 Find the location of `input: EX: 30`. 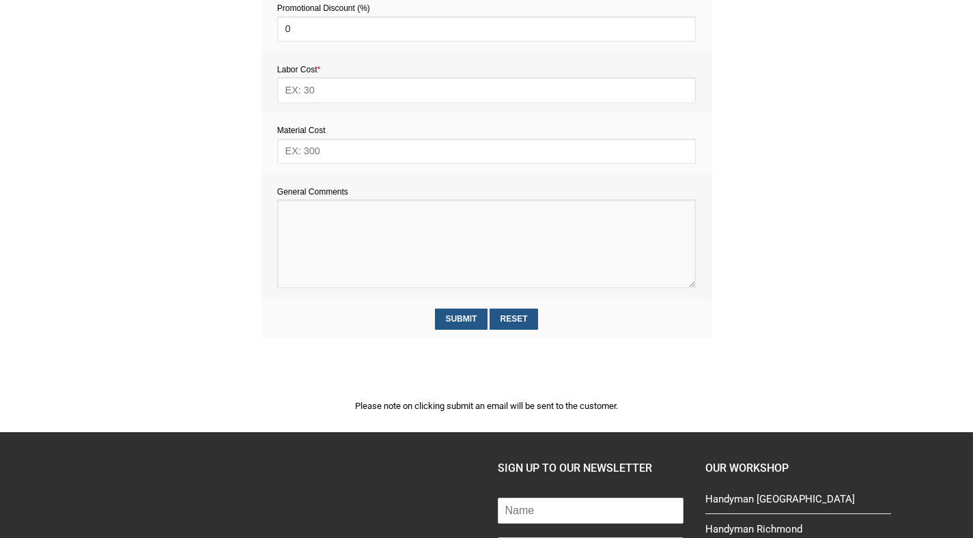

input: EX: 30 is located at coordinates (486, 89).